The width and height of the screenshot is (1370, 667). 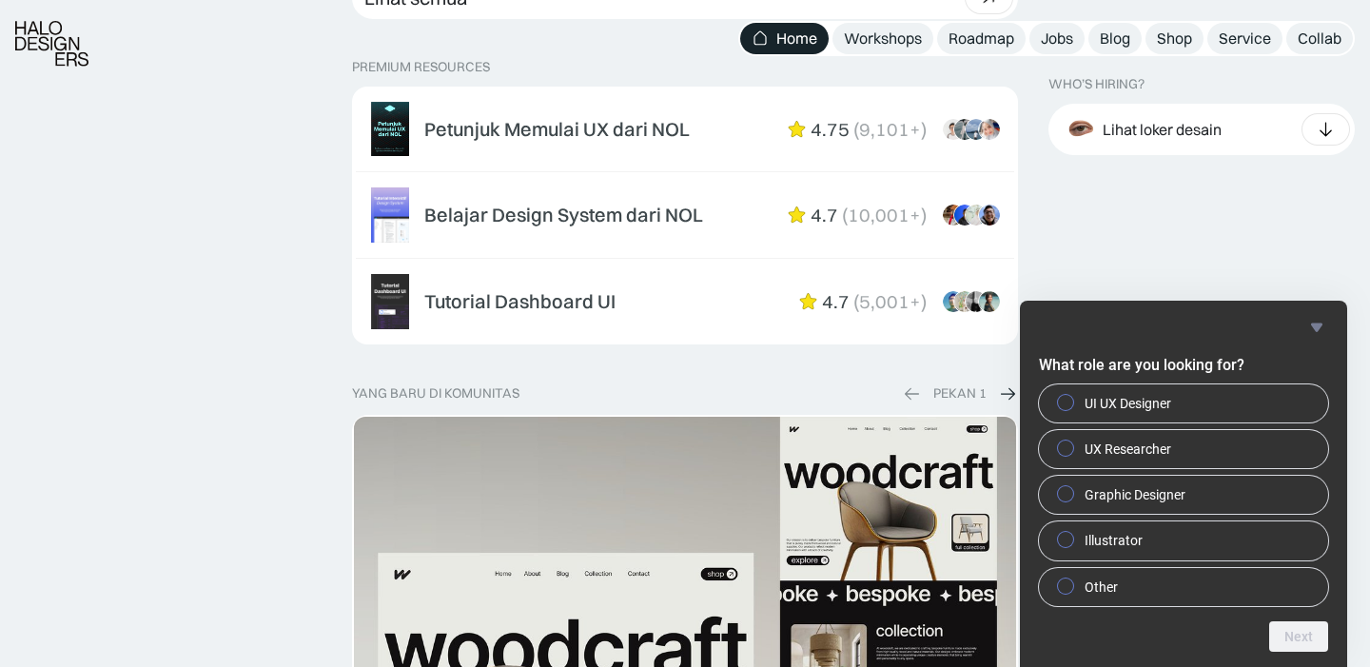 What do you see at coordinates (685, 215) in the screenshot?
I see `a: Belajar Design System dari NOL4.7(10,001+)` at bounding box center [685, 215].